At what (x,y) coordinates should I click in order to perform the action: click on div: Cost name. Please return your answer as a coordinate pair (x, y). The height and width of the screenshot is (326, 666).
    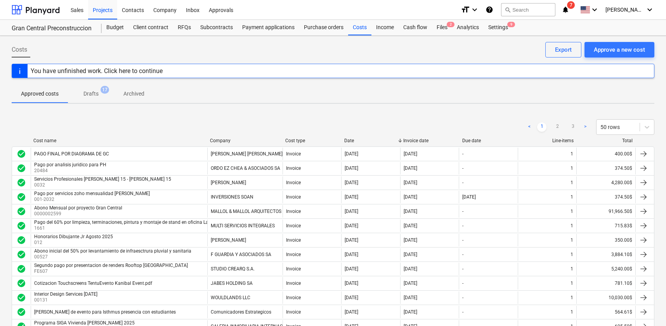
    Looking at the image, I should click on (118, 140).